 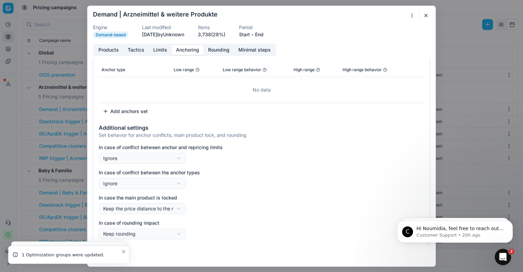 What do you see at coordinates (211, 27) in the screenshot?
I see `dt: Items` at bounding box center [211, 27].